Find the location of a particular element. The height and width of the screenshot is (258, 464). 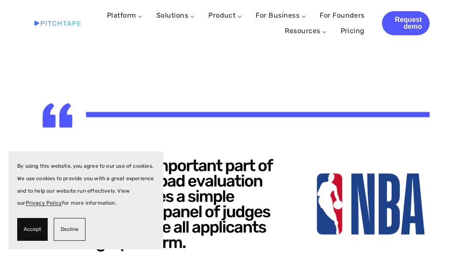

a: Request demo is located at coordinates (406, 23).